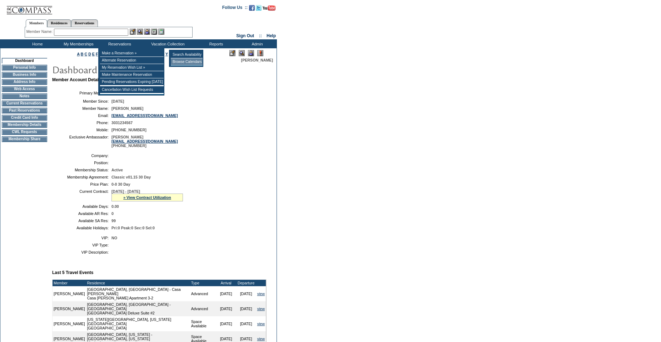 This screenshot has width=661, height=342. I want to click on img: pgTtlDashboard.gif, so click(123, 69).